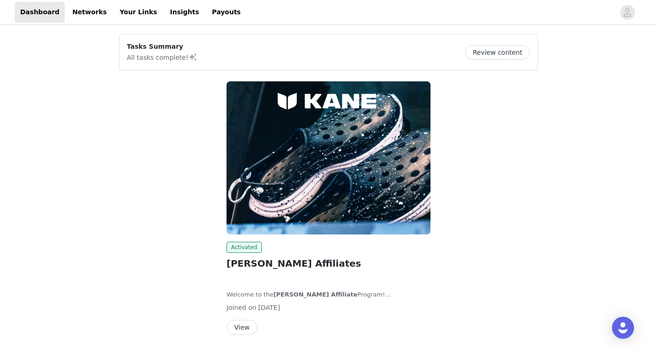  What do you see at coordinates (628, 12) in the screenshot?
I see `div: avatar` at bounding box center [628, 12].